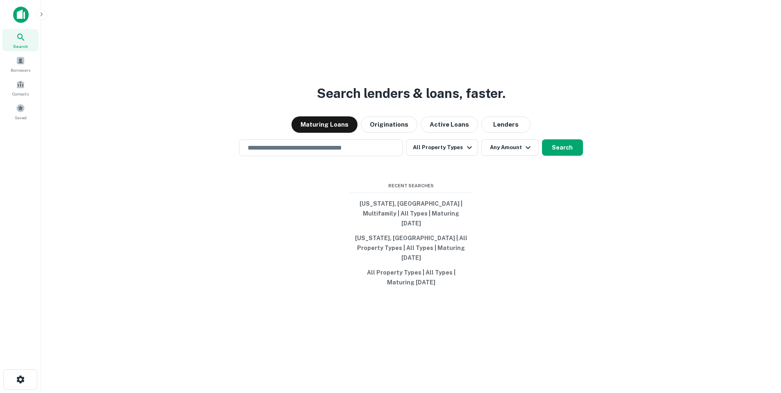  I want to click on button: Active Loans, so click(449, 125).